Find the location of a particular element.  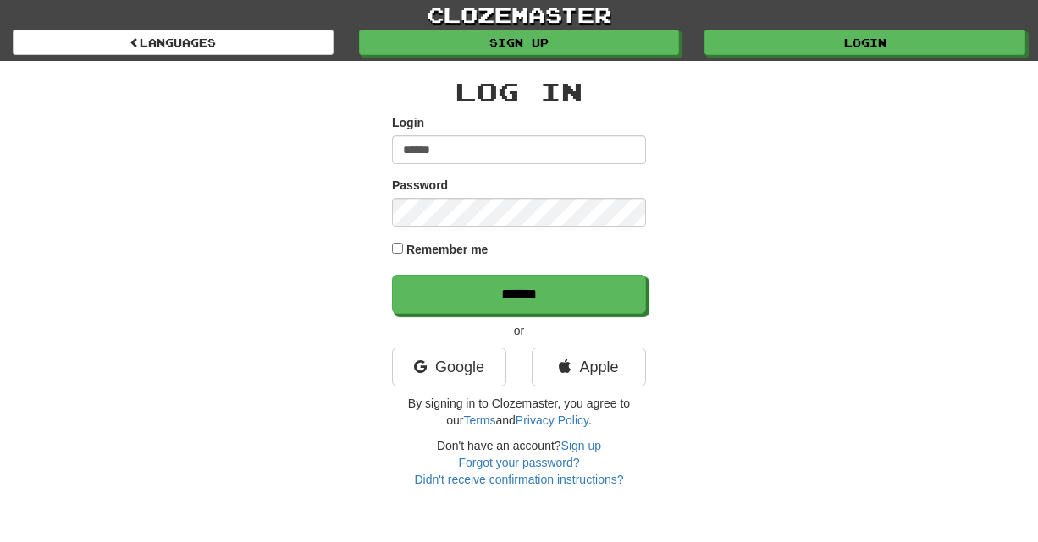

p: By signing in to Clozemaster, you agree to our and . is located at coordinates (519, 412).